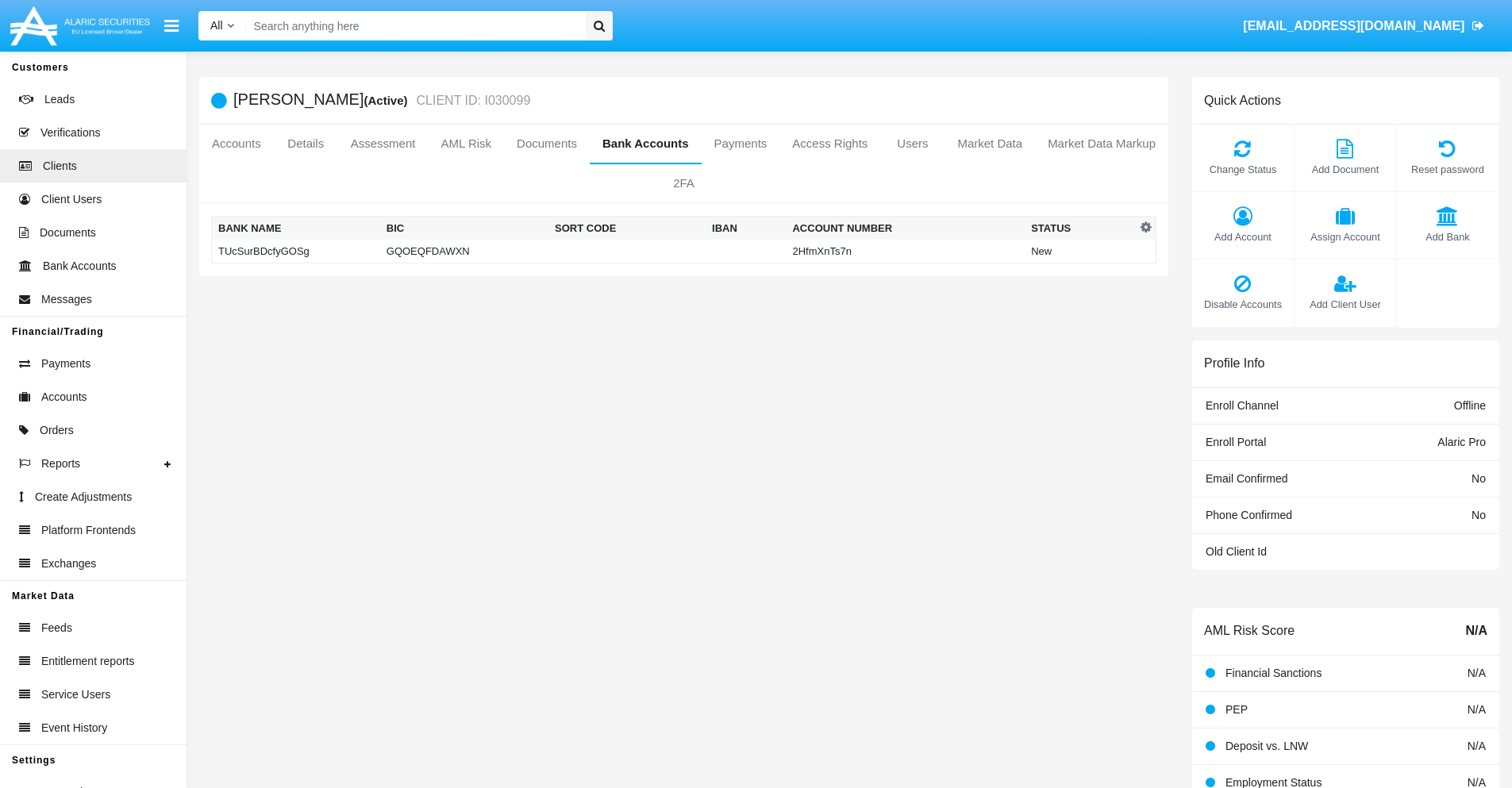  I want to click on span: Orders, so click(57, 430).